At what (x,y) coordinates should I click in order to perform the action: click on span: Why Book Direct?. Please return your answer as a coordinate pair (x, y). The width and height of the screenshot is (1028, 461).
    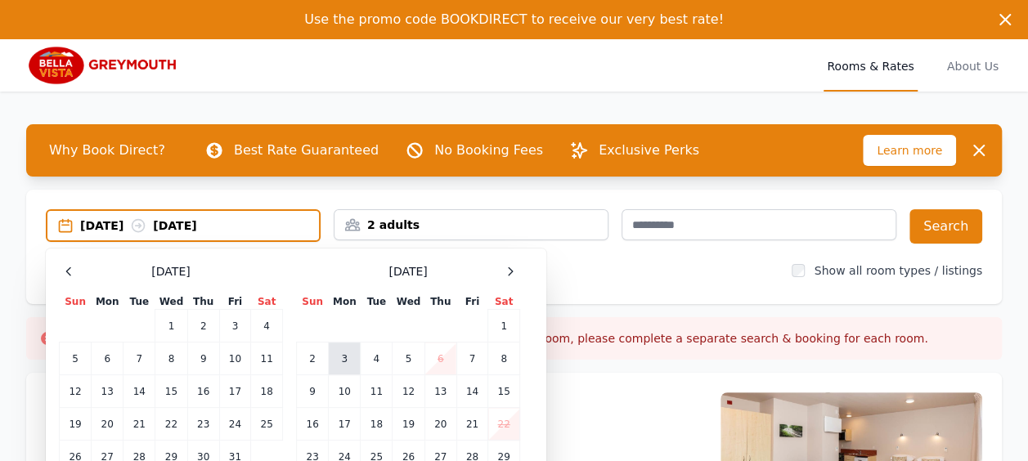
    Looking at the image, I should click on (107, 150).